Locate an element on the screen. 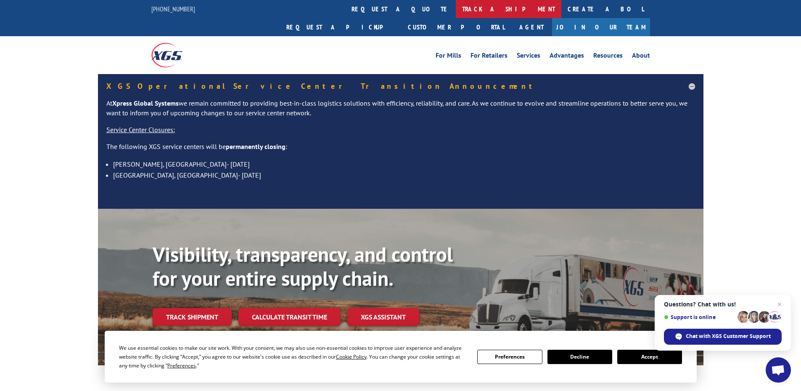  strong: permanently closing is located at coordinates (256, 146).